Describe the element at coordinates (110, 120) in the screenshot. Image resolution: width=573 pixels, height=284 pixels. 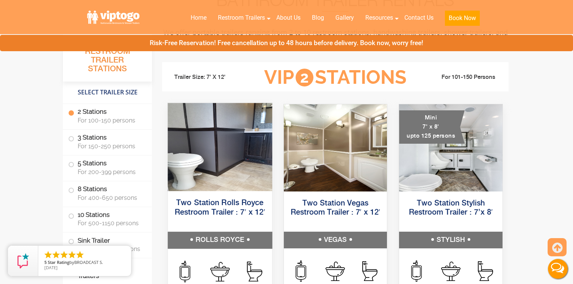
I see `span: For 100-150 persons` at that location.